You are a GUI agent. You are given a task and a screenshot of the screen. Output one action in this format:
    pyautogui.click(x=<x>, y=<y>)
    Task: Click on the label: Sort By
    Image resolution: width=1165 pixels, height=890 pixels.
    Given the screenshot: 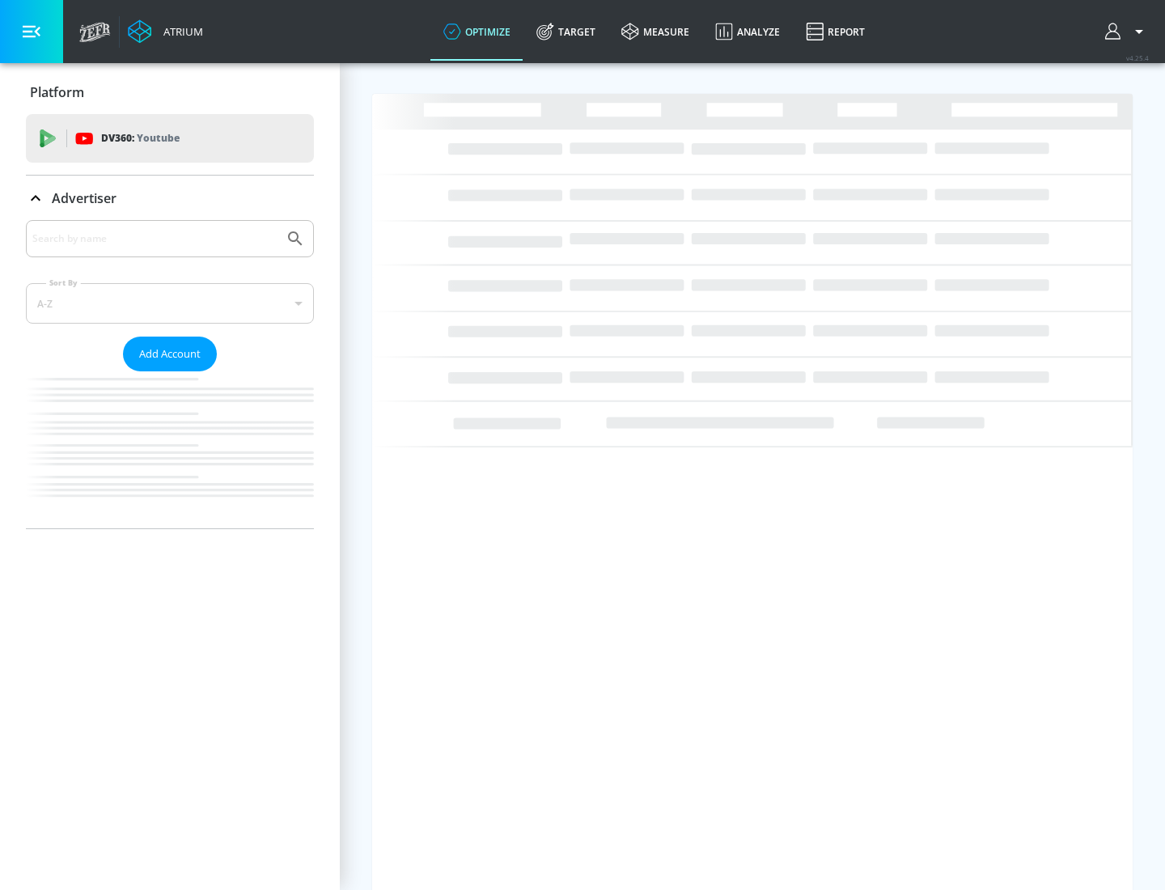 What is the action you would take?
    pyautogui.click(x=63, y=282)
    